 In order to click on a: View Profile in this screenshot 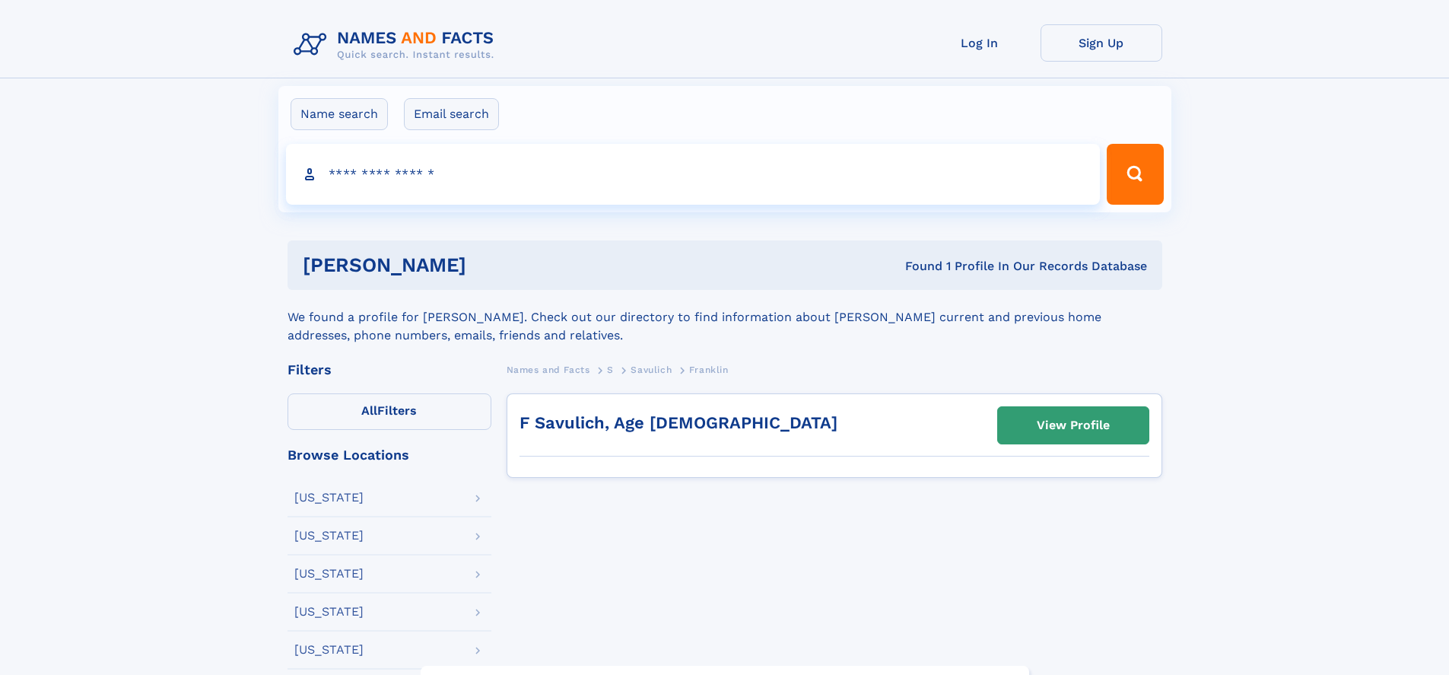, I will do `click(1073, 425)`.